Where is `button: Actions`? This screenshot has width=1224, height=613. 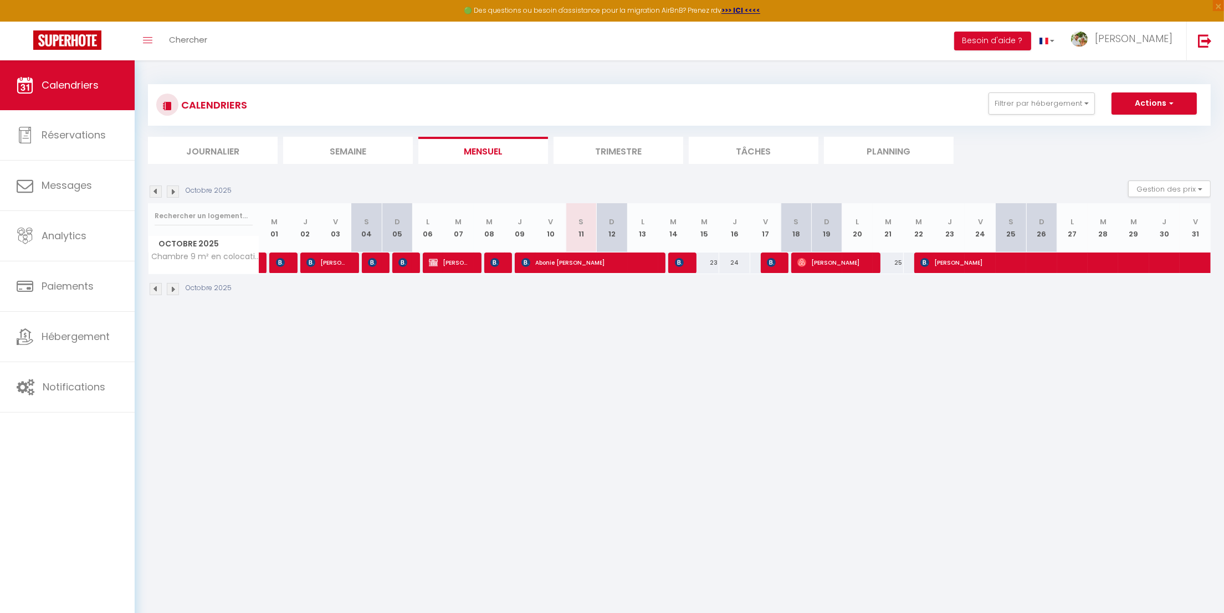
button: Actions is located at coordinates (1154, 104).